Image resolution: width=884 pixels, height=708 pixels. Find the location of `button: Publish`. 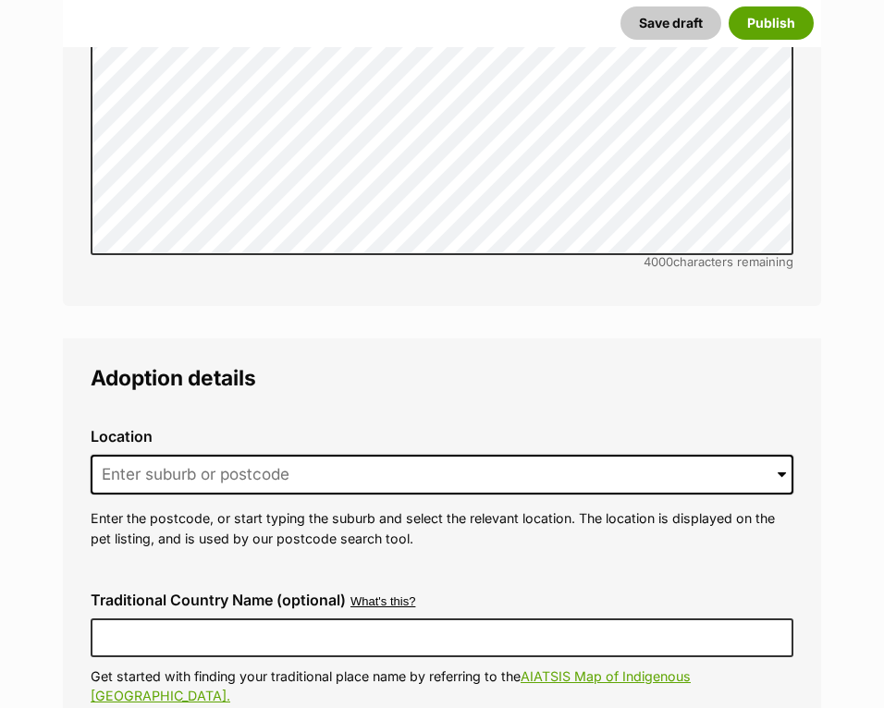

button: Publish is located at coordinates (771, 23).